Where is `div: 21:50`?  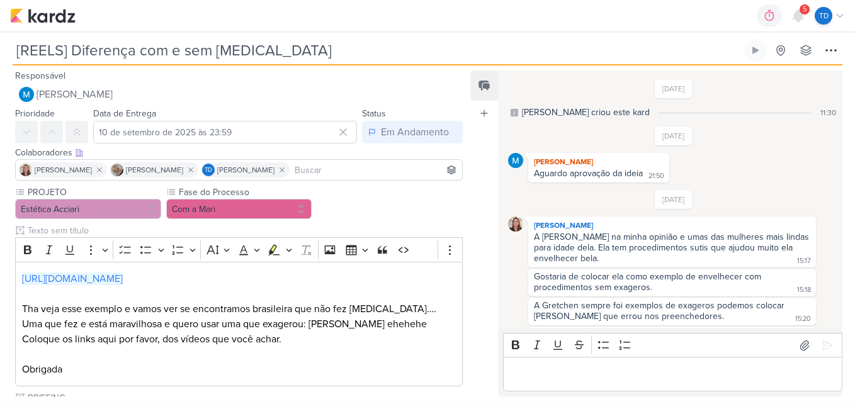 div: 21:50 is located at coordinates (656, 176).